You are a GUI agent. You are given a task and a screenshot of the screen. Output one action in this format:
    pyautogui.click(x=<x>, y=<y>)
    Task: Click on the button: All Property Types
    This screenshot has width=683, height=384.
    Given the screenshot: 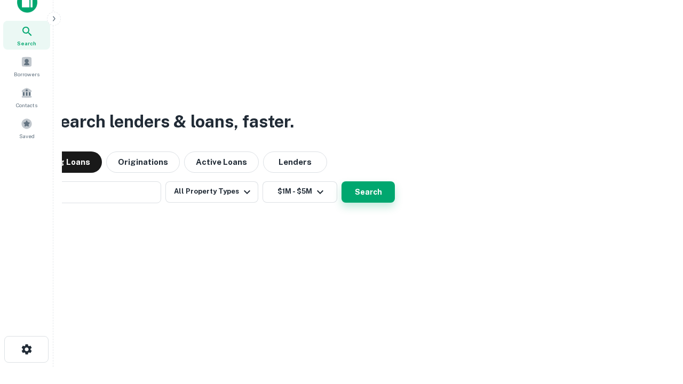 What is the action you would take?
    pyautogui.click(x=212, y=192)
    